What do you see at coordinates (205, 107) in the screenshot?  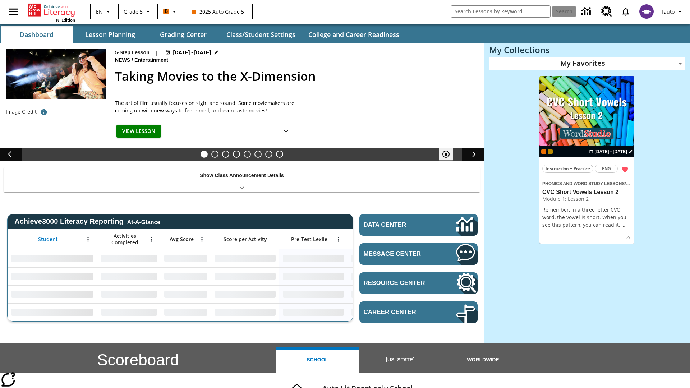 I see `span: The art of film usually focuses on sight and sound. Some moviemakers are coming up with new ways ...` at bounding box center [205, 107].